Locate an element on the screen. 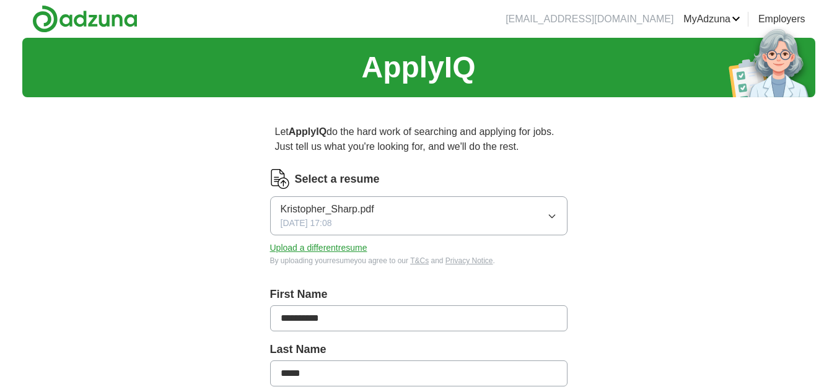 The height and width of the screenshot is (392, 837). div: By uploading your resume you agree to our and . is located at coordinates (419, 261).